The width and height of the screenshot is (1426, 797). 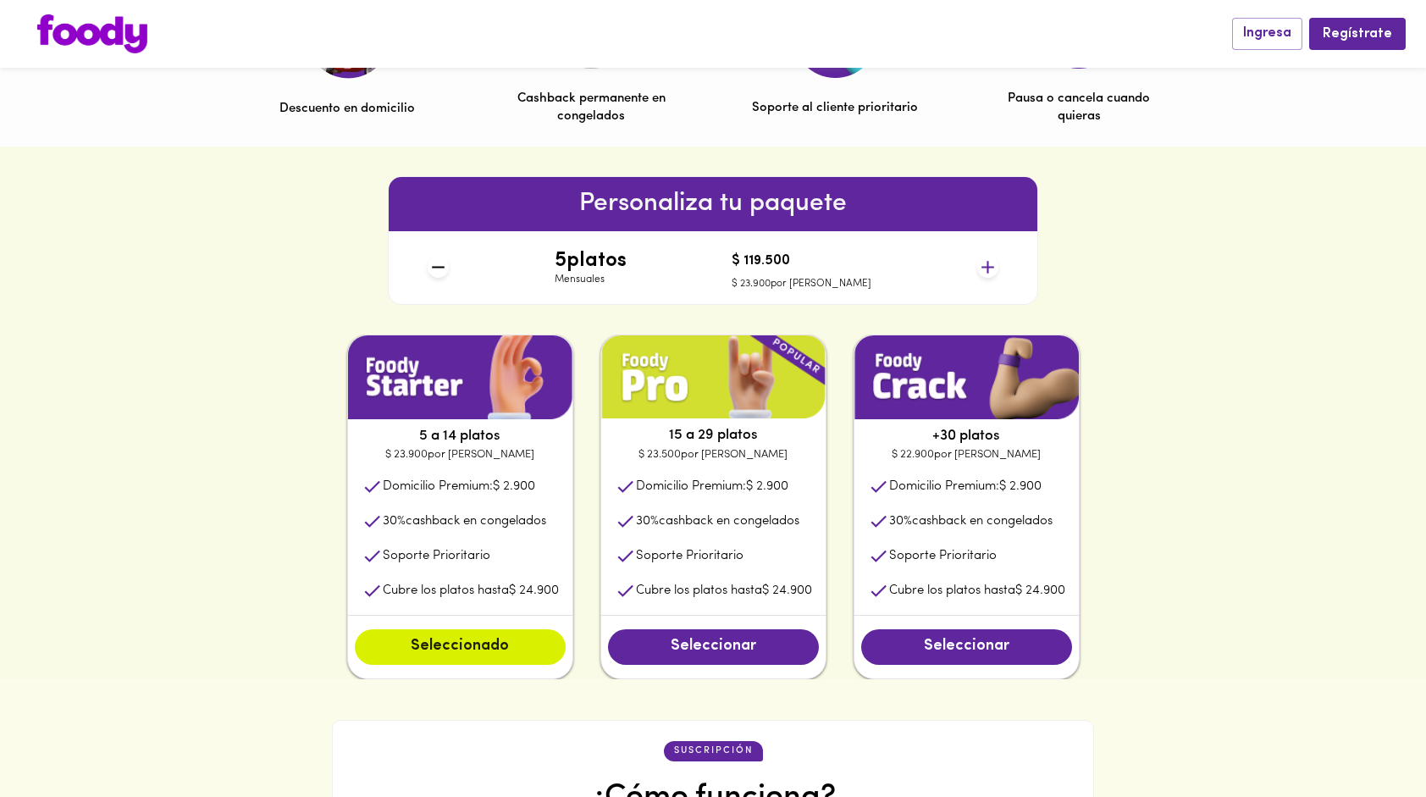 What do you see at coordinates (460, 647) in the screenshot?
I see `span: Seleccionado` at bounding box center [460, 647].